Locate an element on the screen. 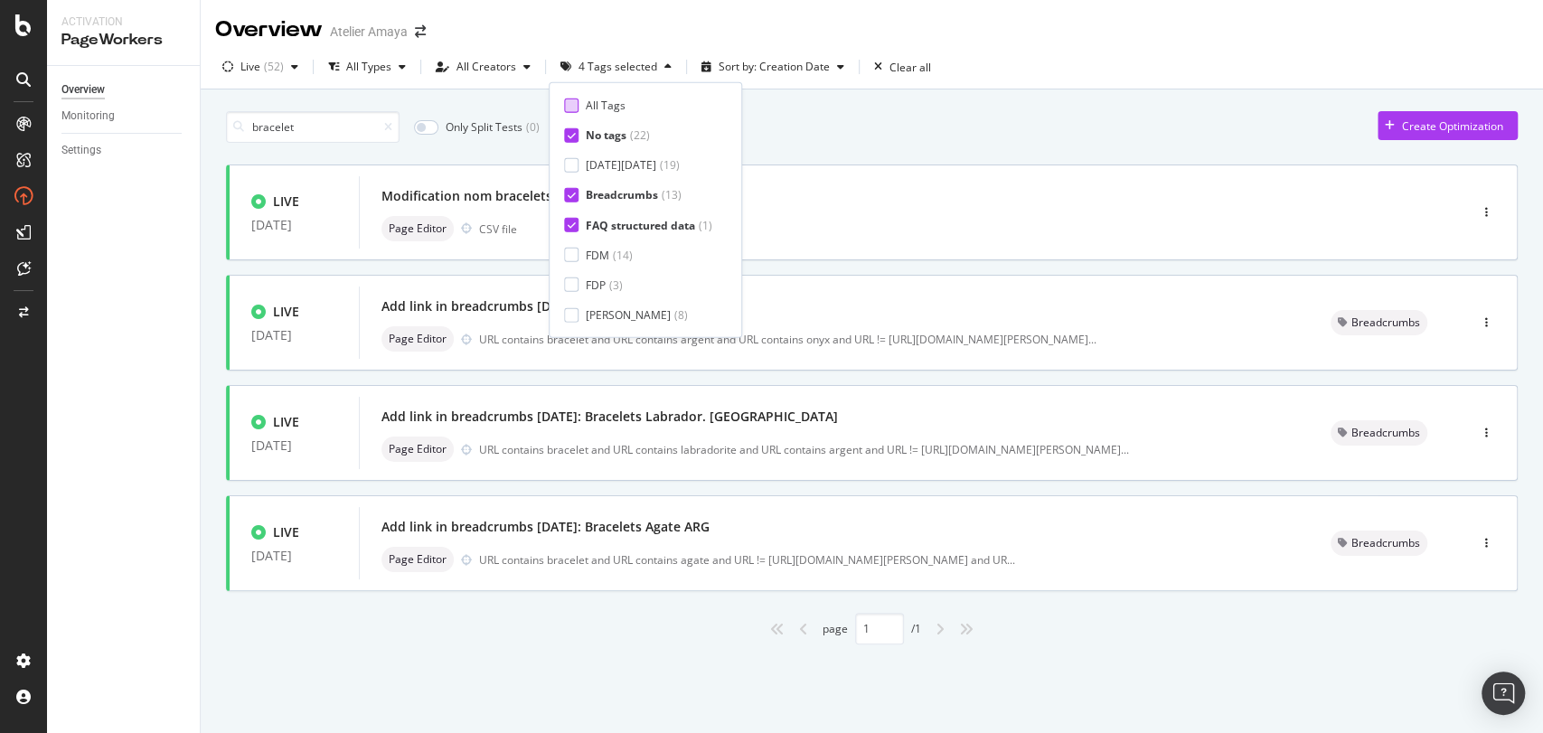 The height and width of the screenshot is (733, 1543). div: Settings is located at coordinates (81, 150).